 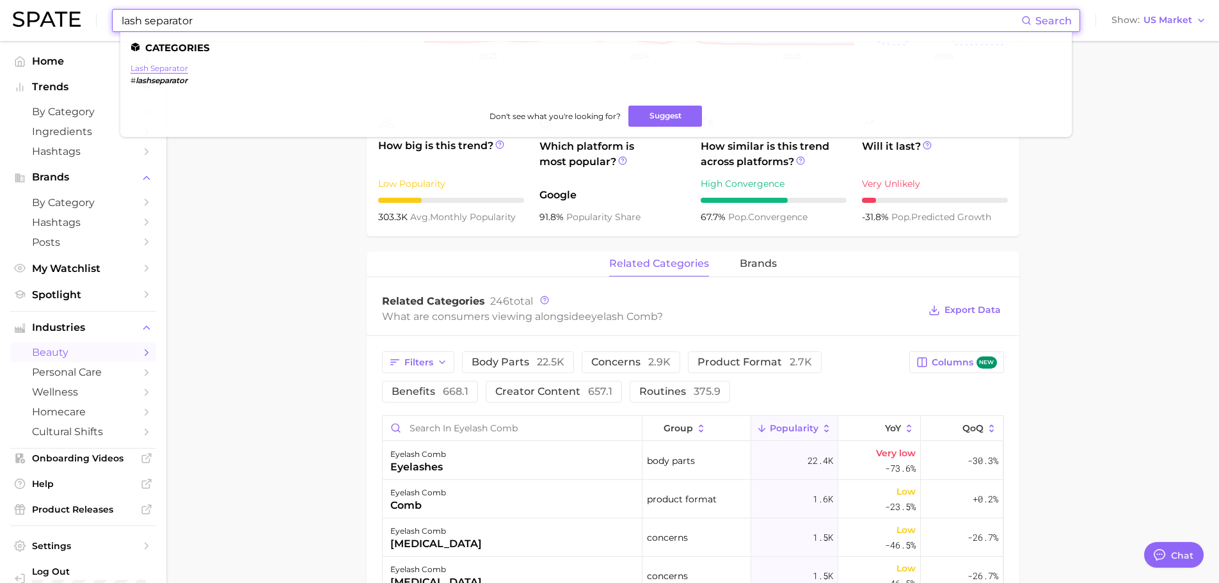 I want to click on a: Home, so click(x=83, y=61).